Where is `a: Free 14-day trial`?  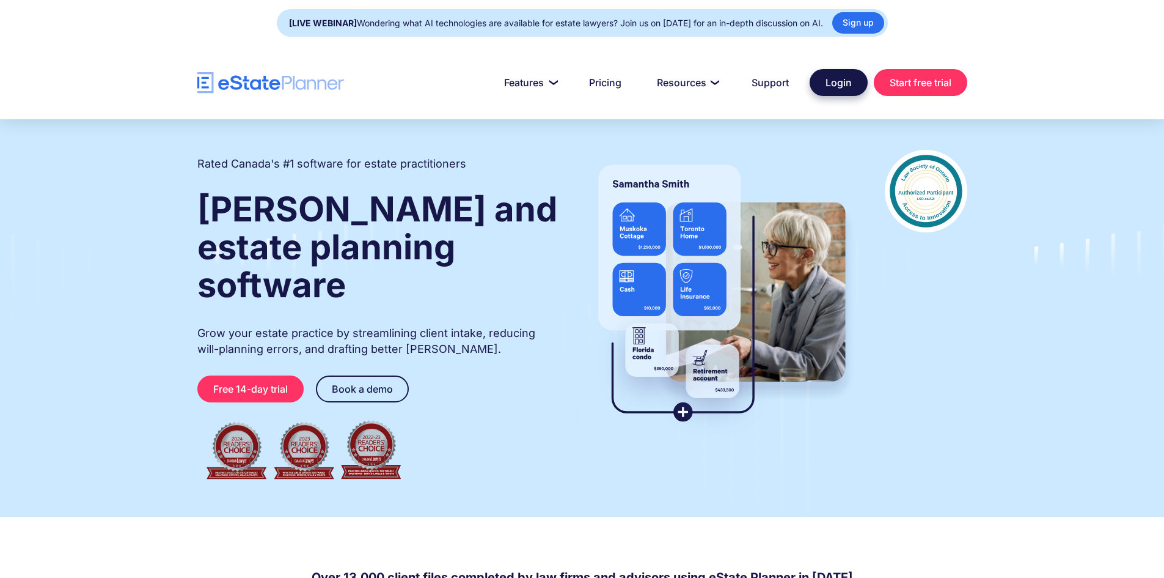
a: Free 14-day trial is located at coordinates (251, 389).